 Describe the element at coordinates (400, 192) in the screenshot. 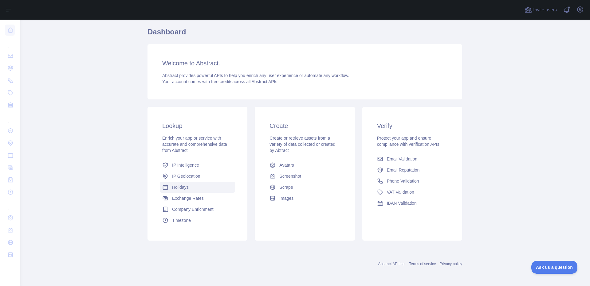

I see `span: VAT Validation` at that location.